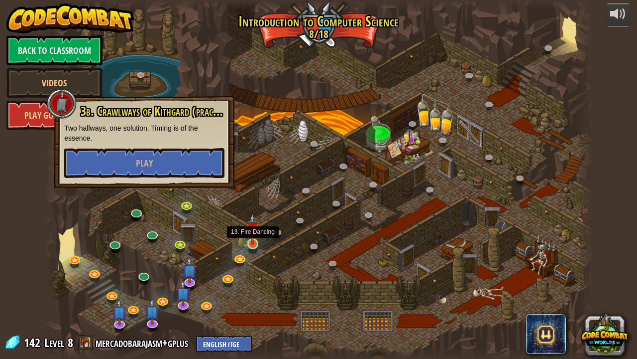  Describe the element at coordinates (54, 342) in the screenshot. I see `span: Level` at that location.